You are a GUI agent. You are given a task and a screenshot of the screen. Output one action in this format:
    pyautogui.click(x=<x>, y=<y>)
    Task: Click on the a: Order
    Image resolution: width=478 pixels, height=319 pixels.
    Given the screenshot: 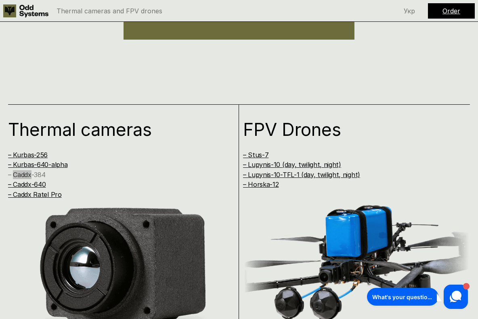 What is the action you would take?
    pyautogui.click(x=451, y=11)
    